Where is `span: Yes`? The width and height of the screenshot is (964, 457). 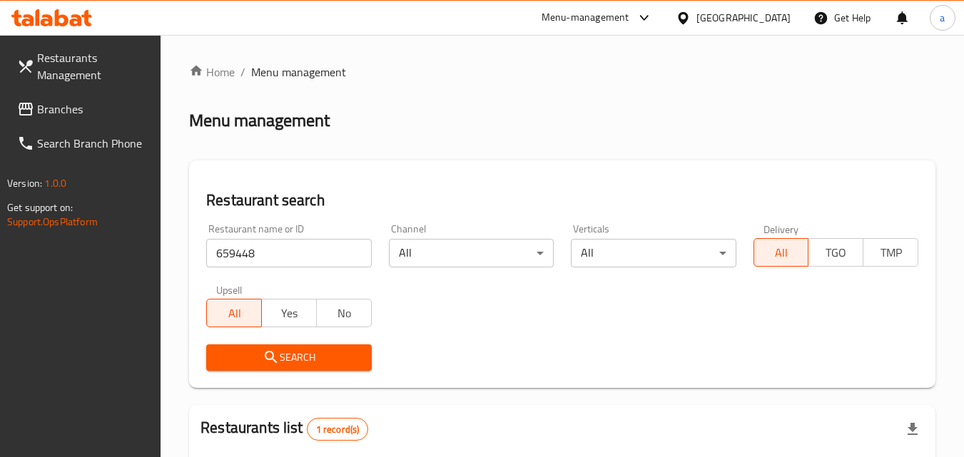
span: Yes is located at coordinates (289, 313).